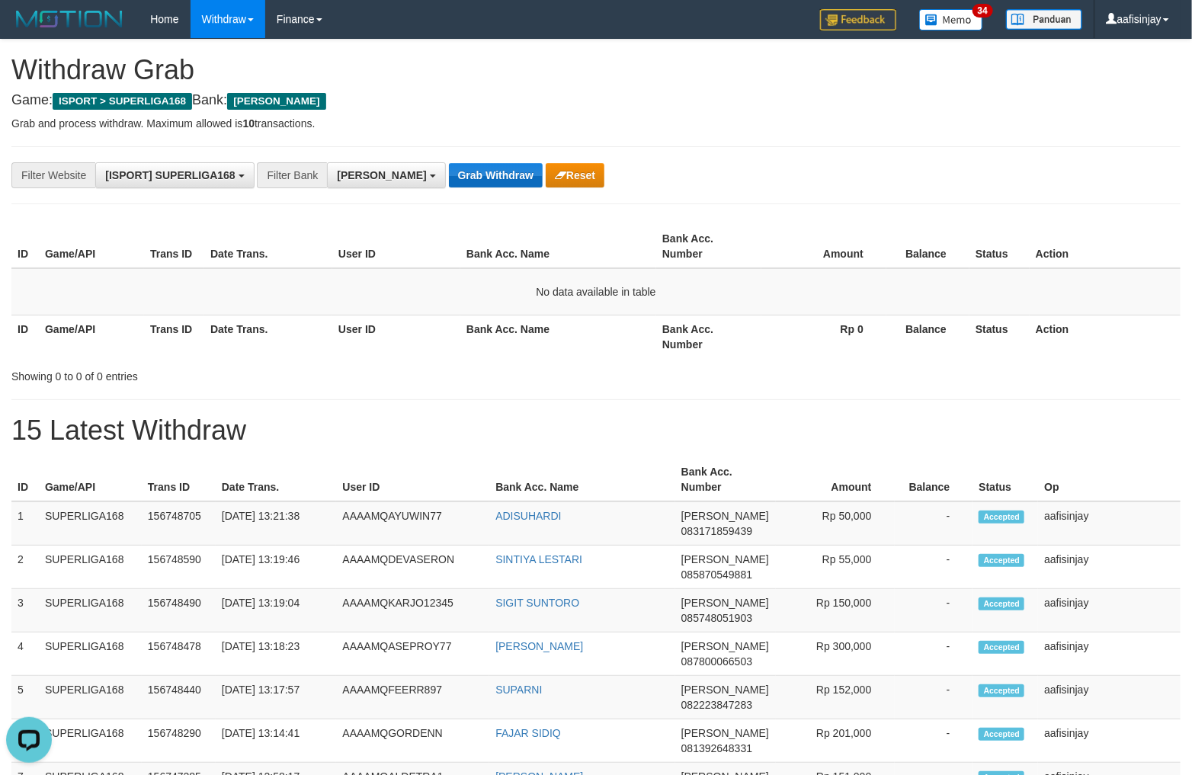 The image size is (1192, 775). Describe the element at coordinates (982, 11) in the screenshot. I see `span: 34` at that location.